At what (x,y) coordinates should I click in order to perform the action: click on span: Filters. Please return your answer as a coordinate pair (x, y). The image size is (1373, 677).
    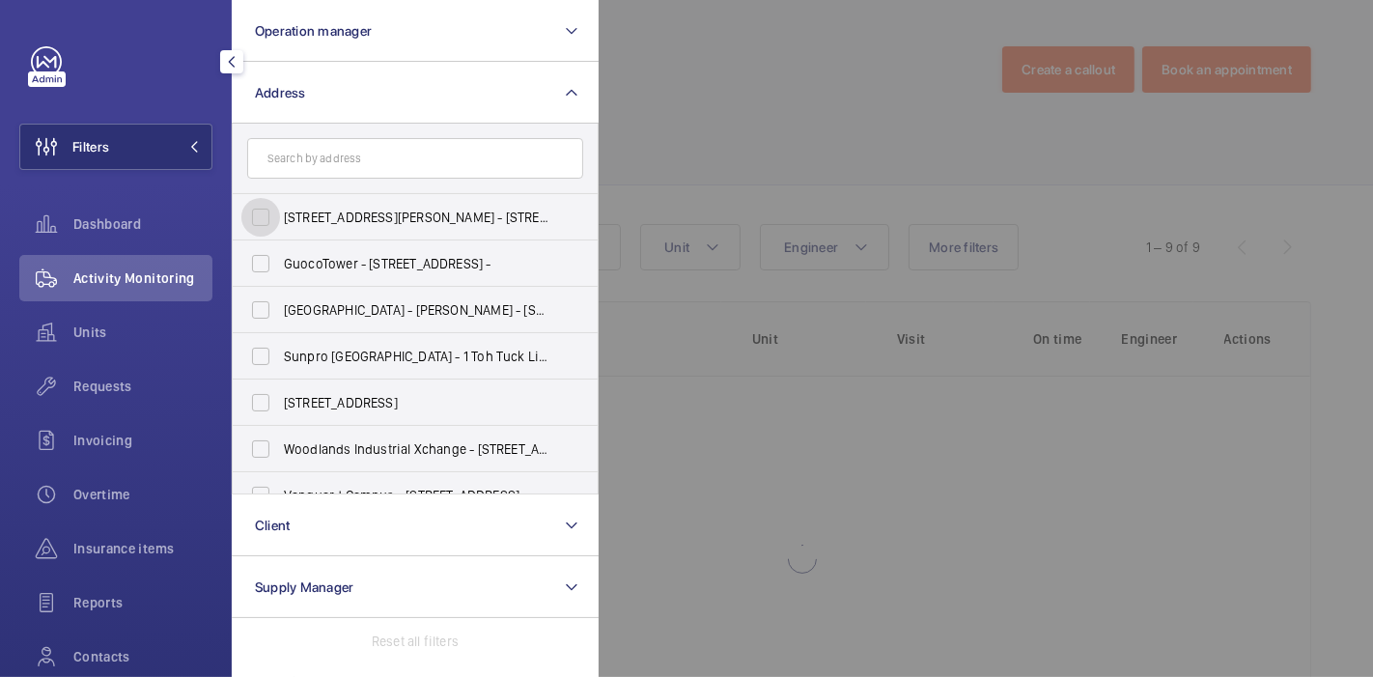
    Looking at the image, I should click on (91, 147).